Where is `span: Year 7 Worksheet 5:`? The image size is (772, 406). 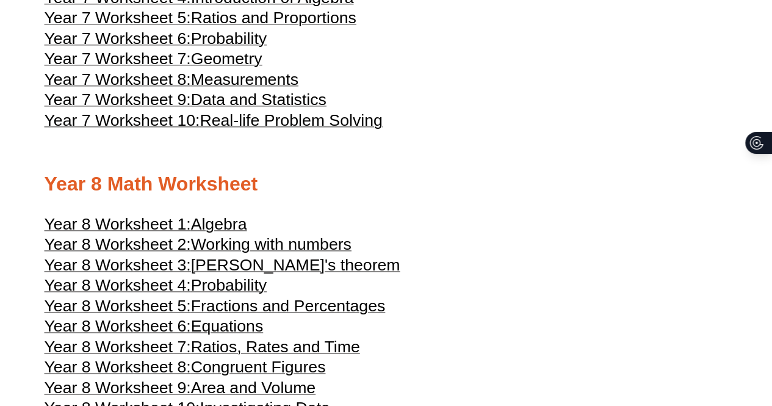
span: Year 7 Worksheet 5: is located at coordinates (118, 18).